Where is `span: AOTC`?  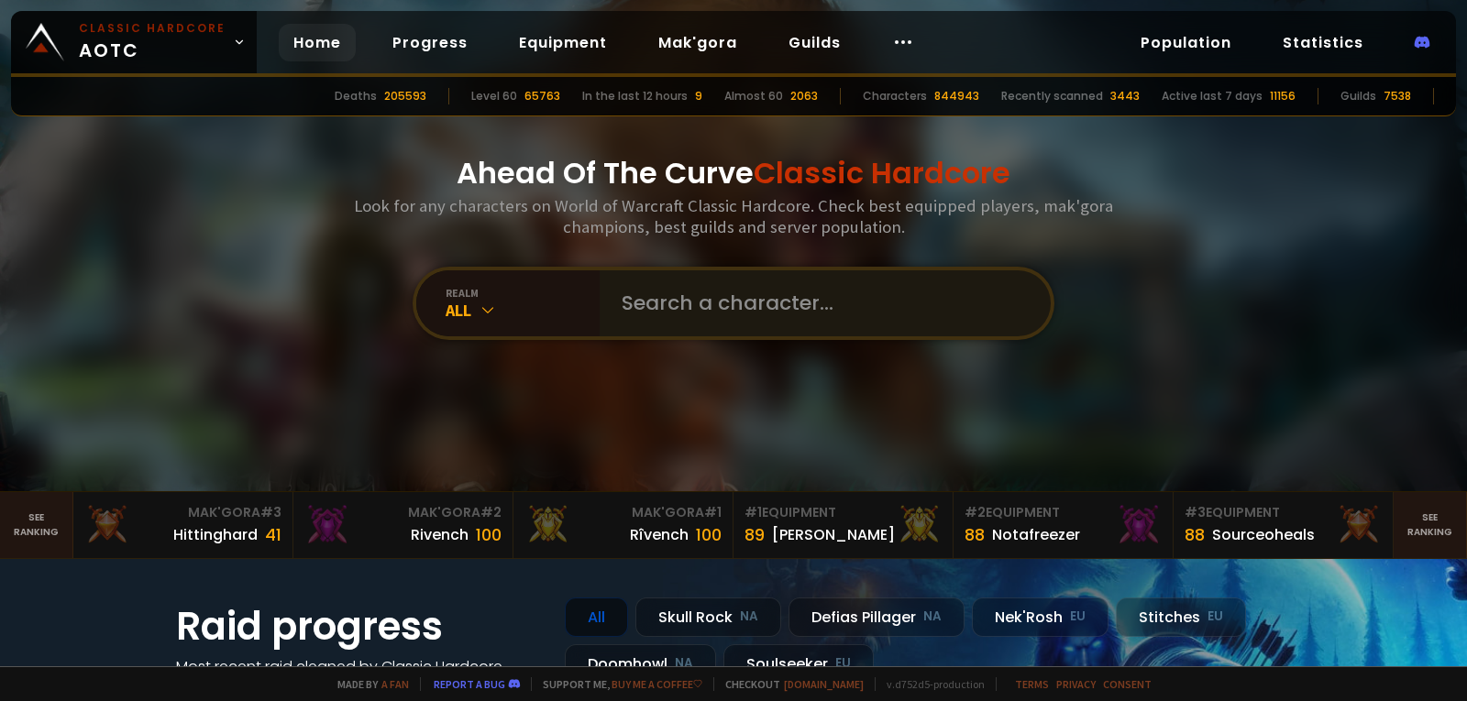
span: AOTC is located at coordinates (152, 42).